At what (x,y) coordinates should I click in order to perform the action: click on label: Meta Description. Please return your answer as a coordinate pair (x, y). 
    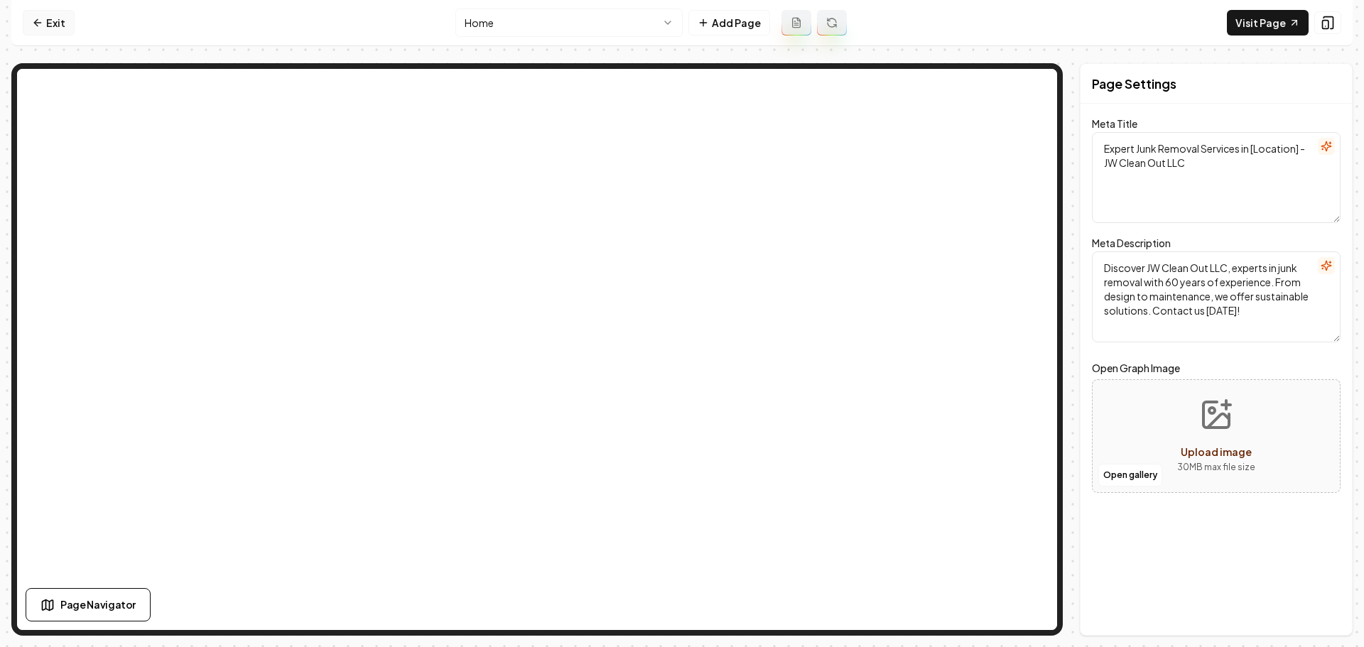
    Looking at the image, I should click on (1131, 243).